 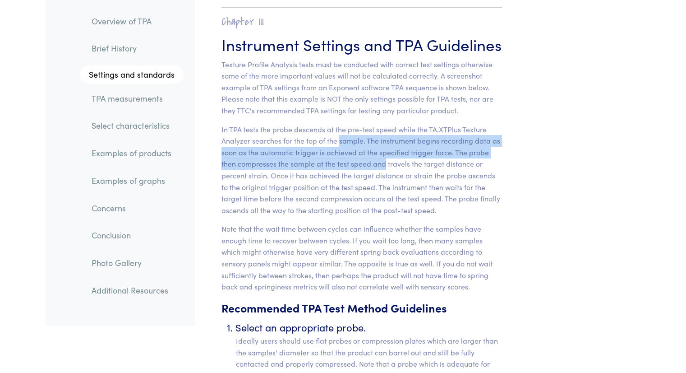 I want to click on a: Select characteristics, so click(x=134, y=126).